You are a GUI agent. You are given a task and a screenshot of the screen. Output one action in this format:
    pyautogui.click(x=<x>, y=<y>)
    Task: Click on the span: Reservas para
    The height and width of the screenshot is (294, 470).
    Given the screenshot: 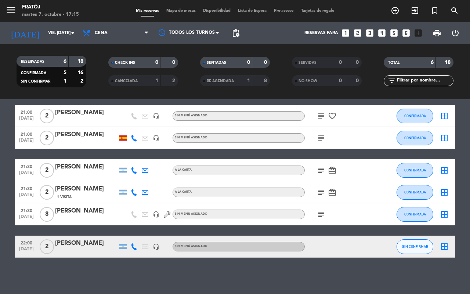 What is the action you would take?
    pyautogui.click(x=321, y=33)
    